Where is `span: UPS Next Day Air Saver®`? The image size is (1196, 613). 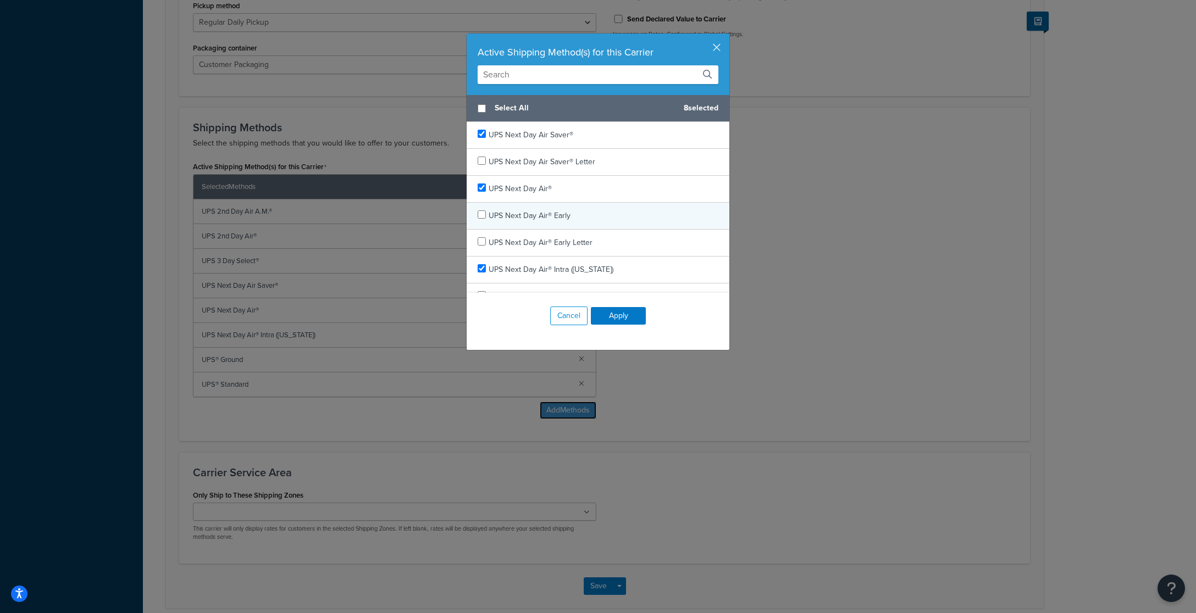
span: UPS Next Day Air Saver® is located at coordinates (531, 135).